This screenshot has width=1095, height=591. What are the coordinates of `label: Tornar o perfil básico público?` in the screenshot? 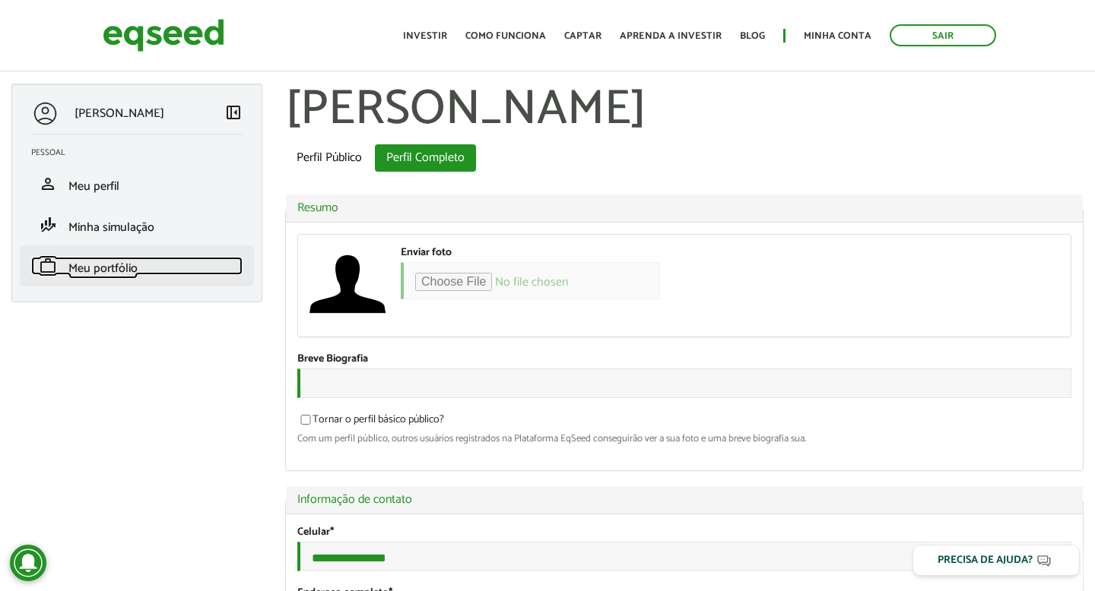 It's located at (370, 423).